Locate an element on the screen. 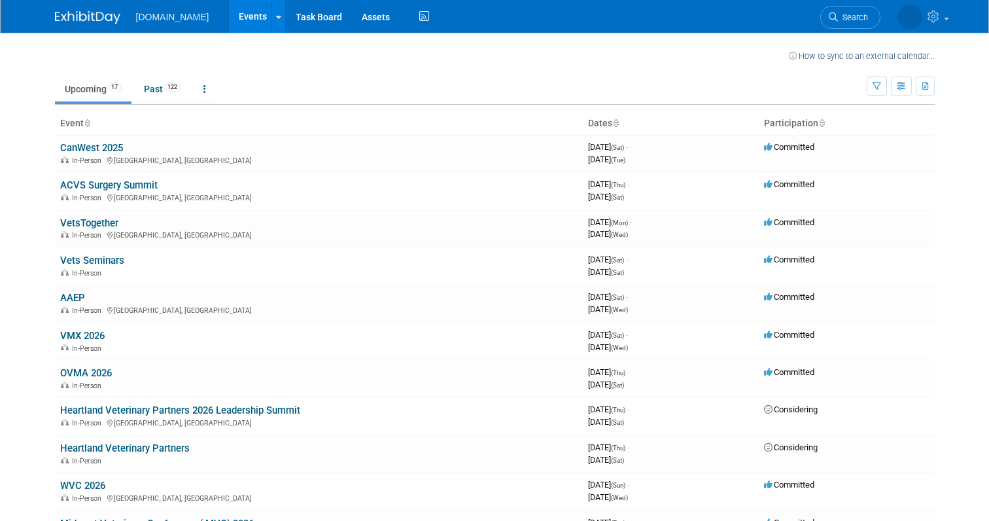 The image size is (989, 521). span: 122 is located at coordinates (172, 87).